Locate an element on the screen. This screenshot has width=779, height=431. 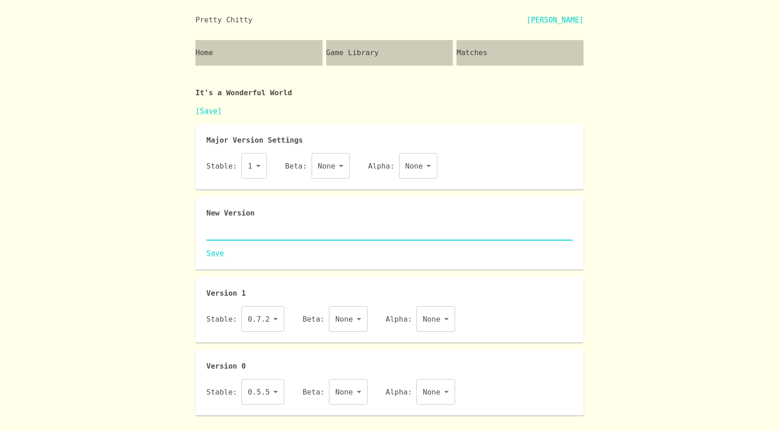
div: Game Library is located at coordinates (389, 53).